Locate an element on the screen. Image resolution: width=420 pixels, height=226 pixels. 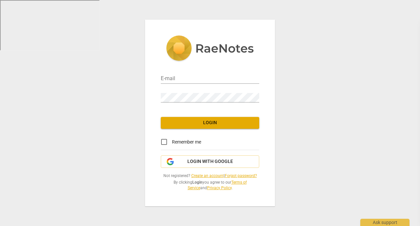
span: Remember me is located at coordinates (186, 142).